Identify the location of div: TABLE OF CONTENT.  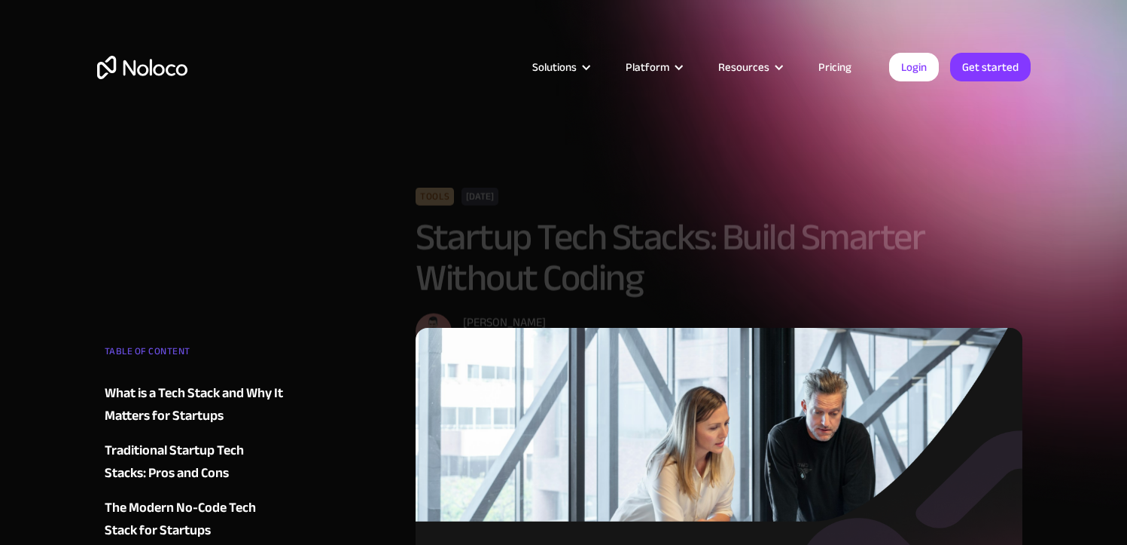
(196, 355).